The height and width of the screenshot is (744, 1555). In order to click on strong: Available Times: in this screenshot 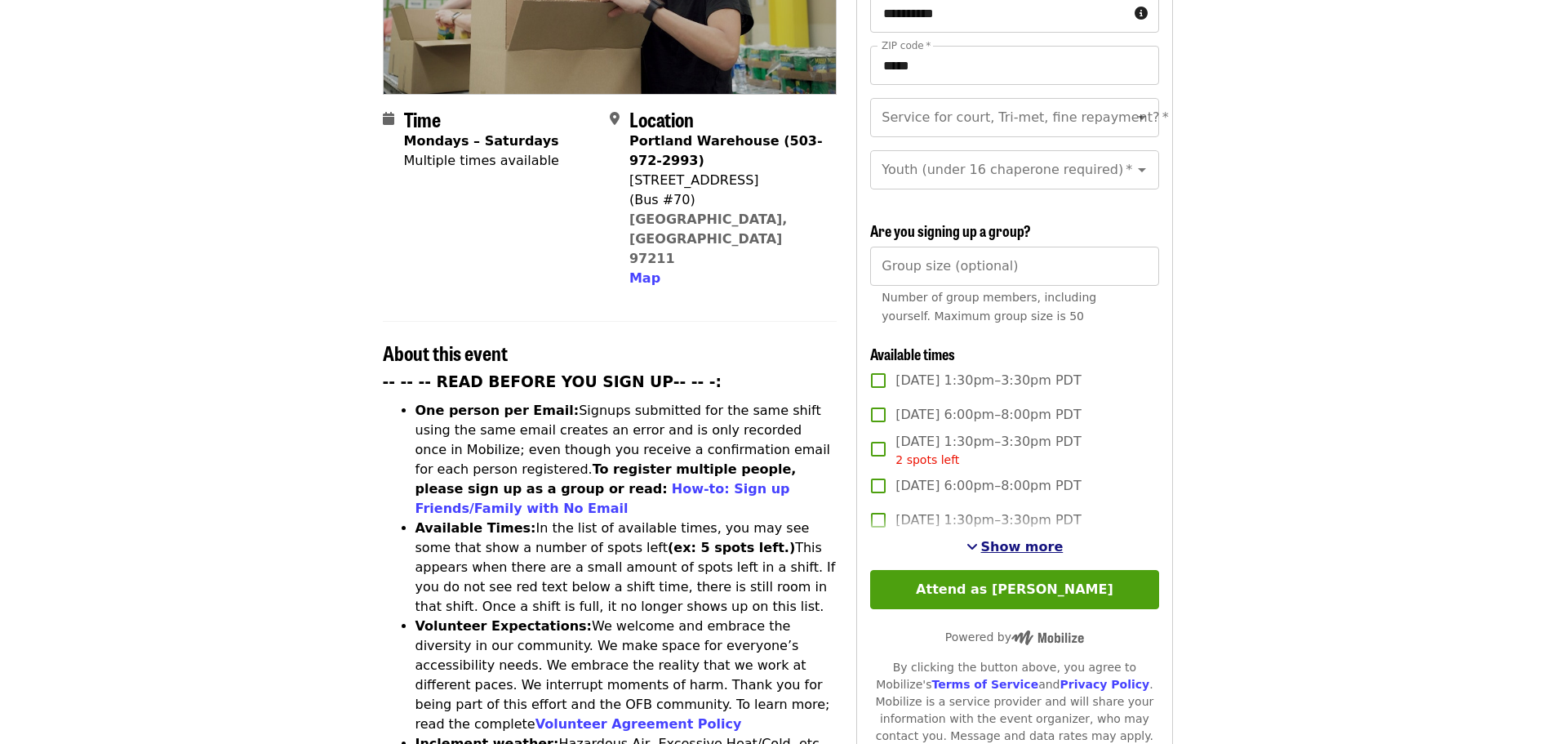, I will do `click(476, 527)`.